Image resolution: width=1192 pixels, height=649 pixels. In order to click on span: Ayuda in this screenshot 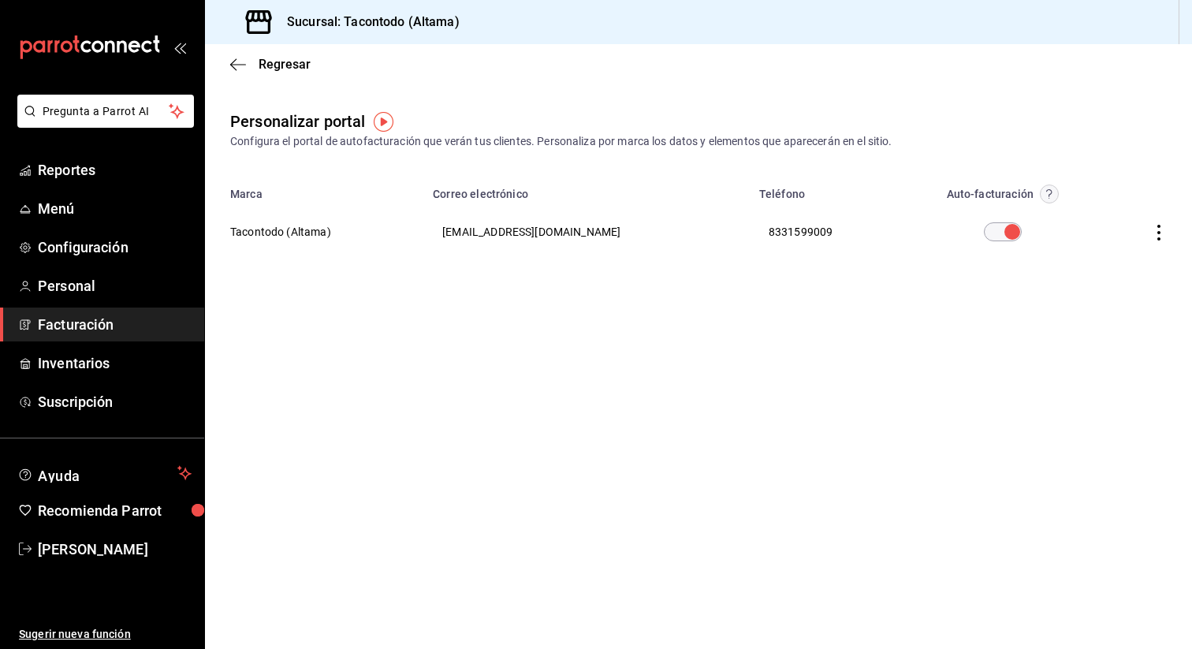, I will do `click(104, 473)`.